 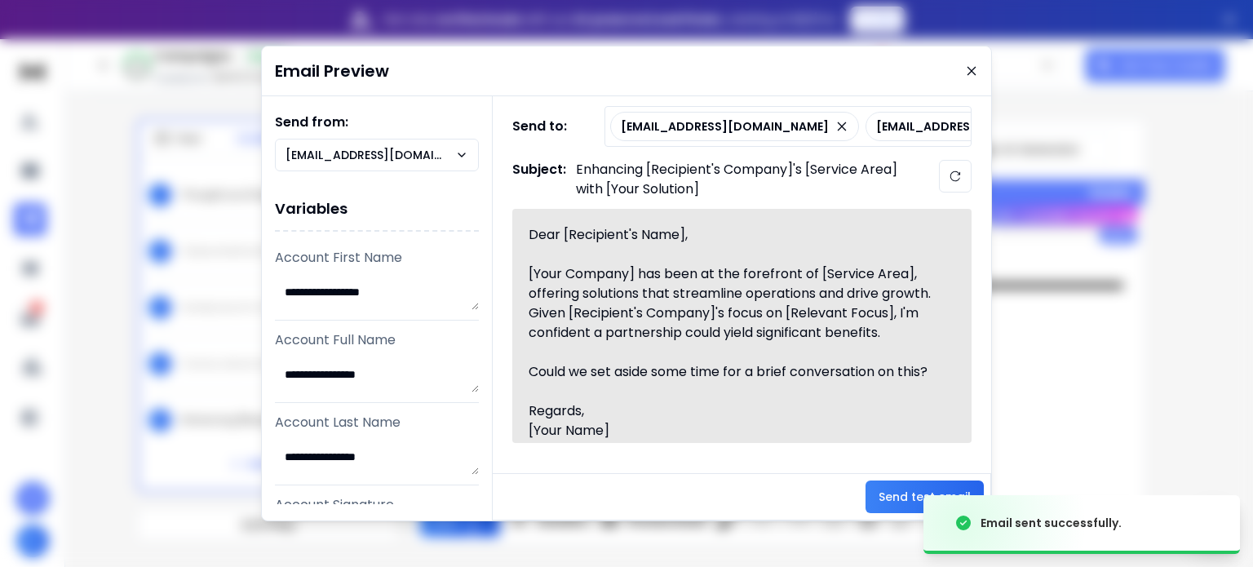 I want to click on p: Enhancing [Recipient's Company]'s [Service Area] with [Your Solution], so click(x=739, y=179).